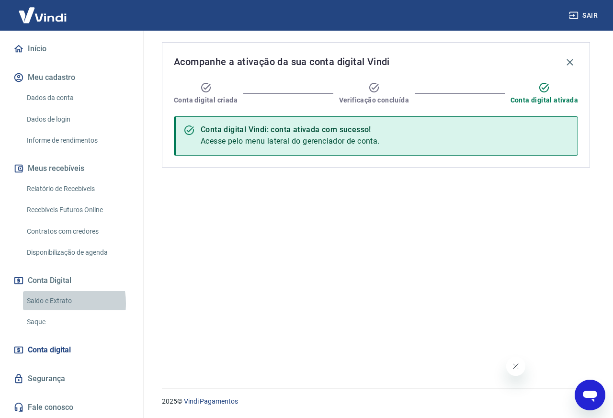 The width and height of the screenshot is (613, 418). I want to click on a: Saque, so click(77, 322).